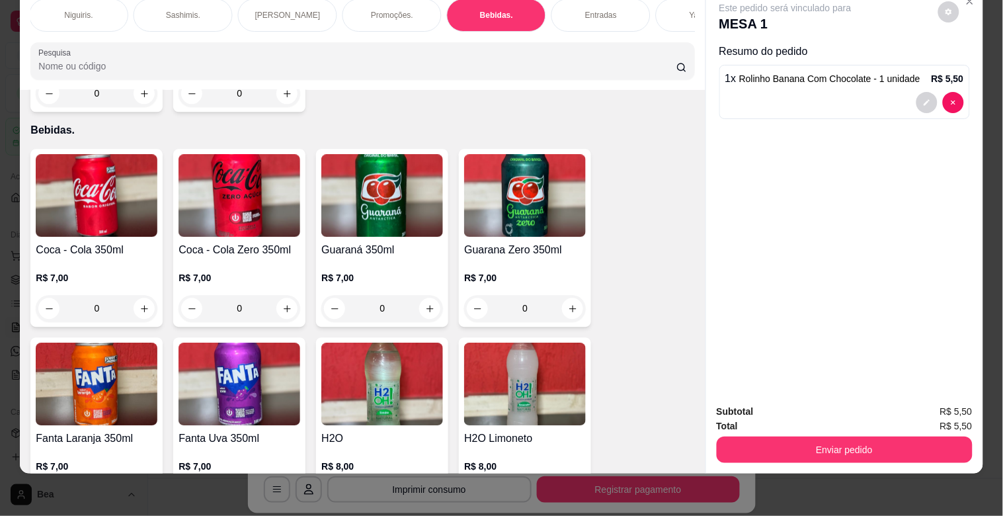 The image size is (1003, 516). I want to click on strong: Total, so click(727, 426).